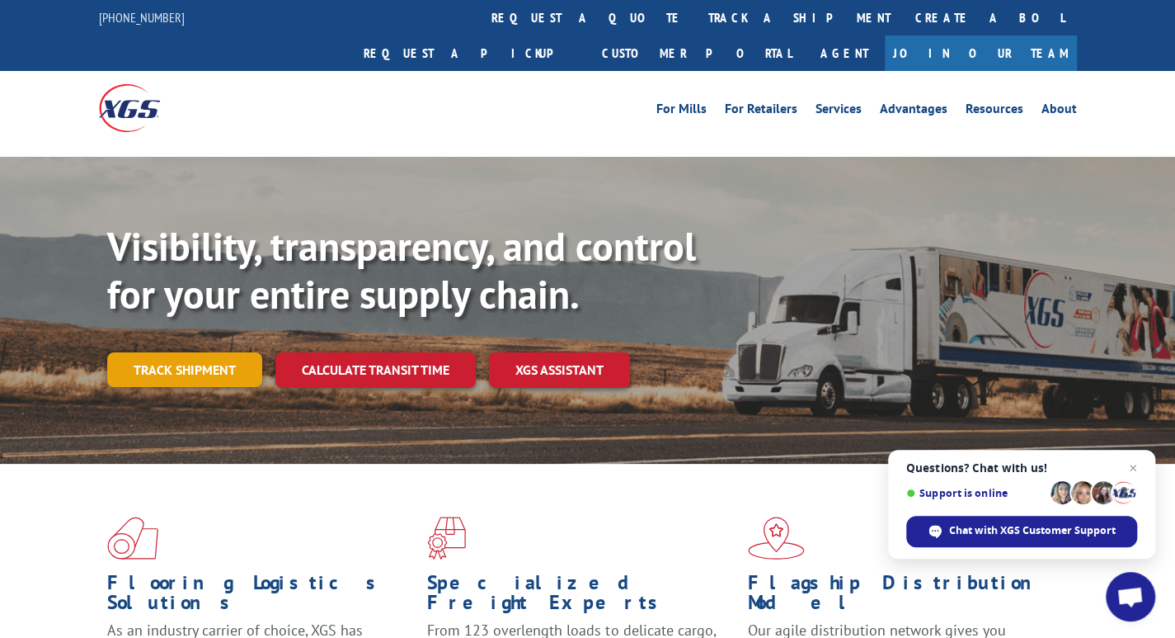 This screenshot has width=1175, height=638. I want to click on img: xgs-icon-flagship-distribution-model-red, so click(776, 538).